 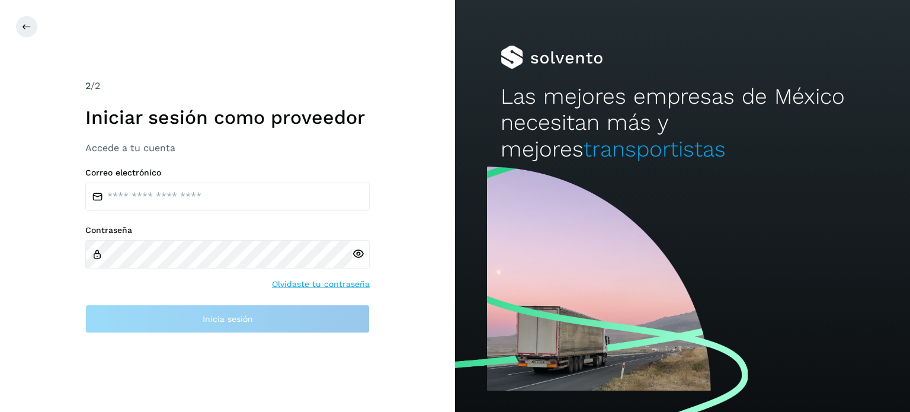 I want to click on h1: Iniciar sesión como proveedor, so click(x=227, y=117).